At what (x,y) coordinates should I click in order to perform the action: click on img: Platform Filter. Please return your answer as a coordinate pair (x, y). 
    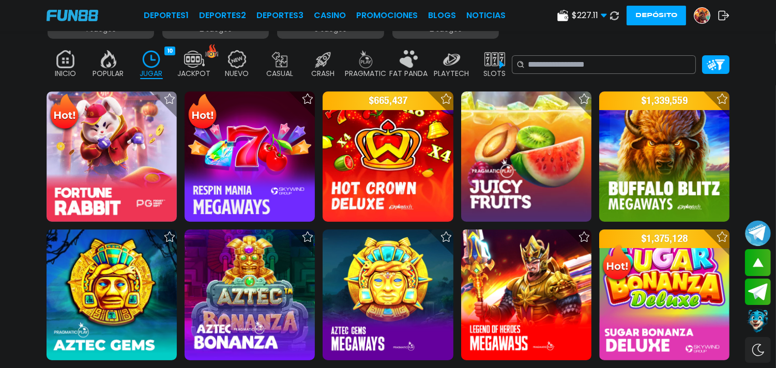
    Looking at the image, I should click on (716, 65).